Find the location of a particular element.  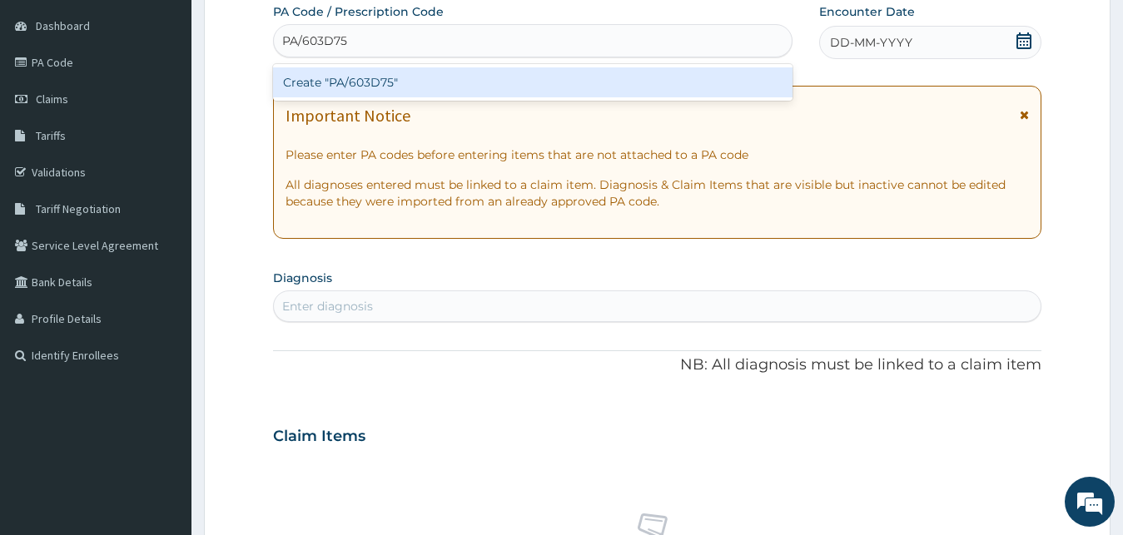

h3: Claim Items is located at coordinates (319, 437).